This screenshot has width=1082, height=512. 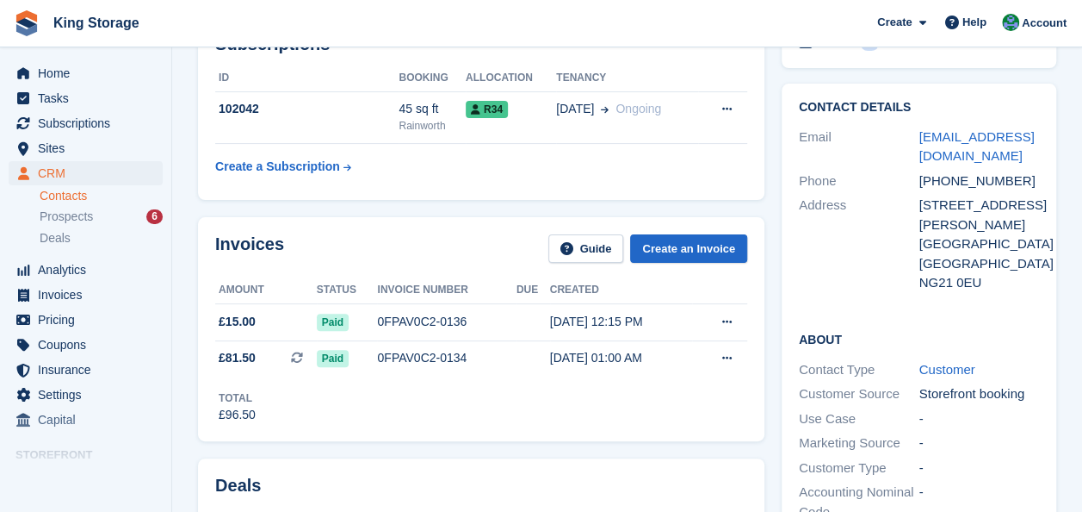 What do you see at coordinates (947, 369) in the screenshot?
I see `a: Customer` at bounding box center [947, 369].